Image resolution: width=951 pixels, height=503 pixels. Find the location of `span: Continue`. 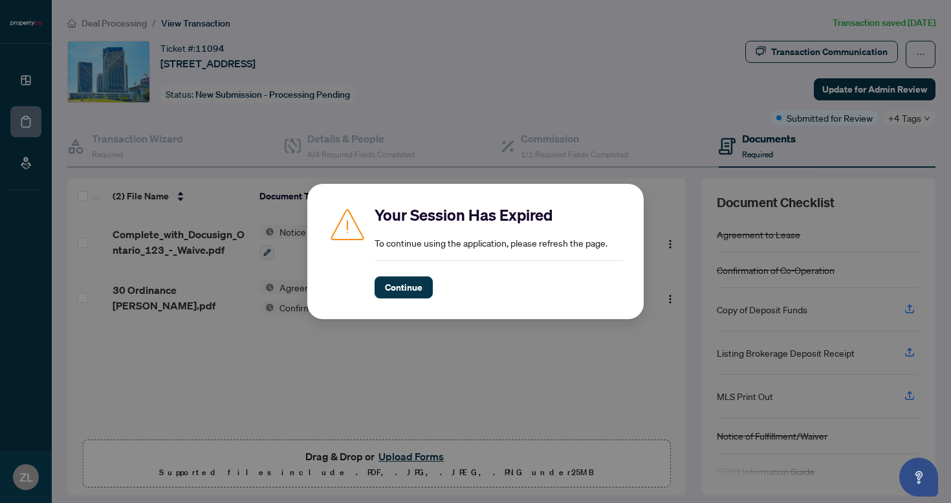

span: Continue is located at coordinates (404, 287).